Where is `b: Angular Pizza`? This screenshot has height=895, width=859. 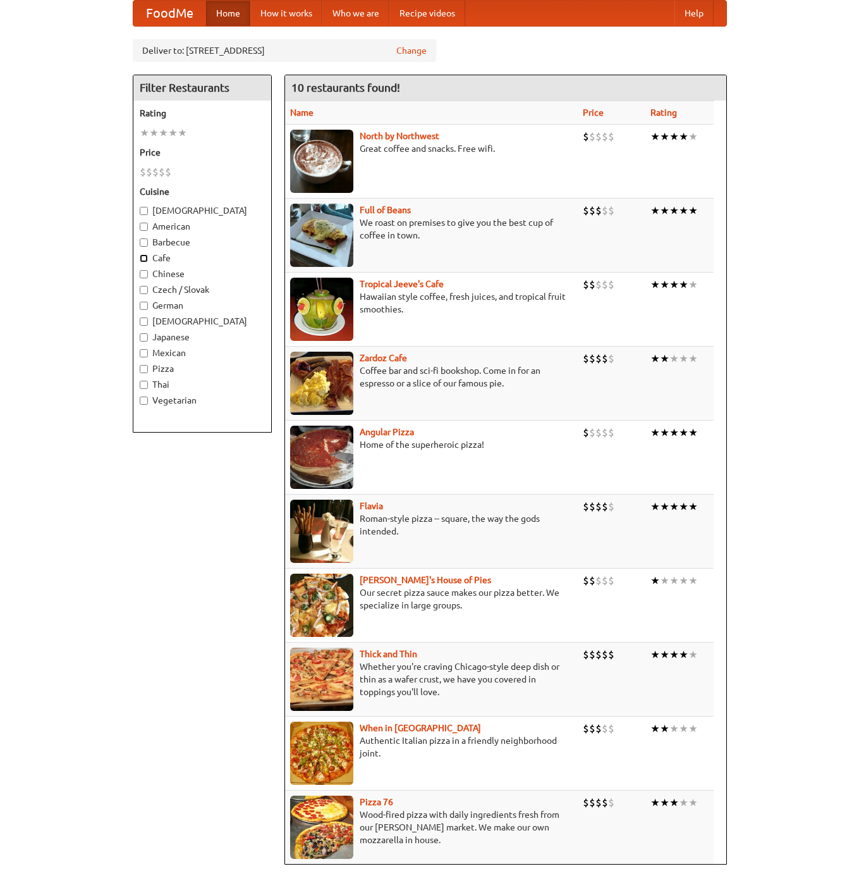 b: Angular Pizza is located at coordinates (387, 432).